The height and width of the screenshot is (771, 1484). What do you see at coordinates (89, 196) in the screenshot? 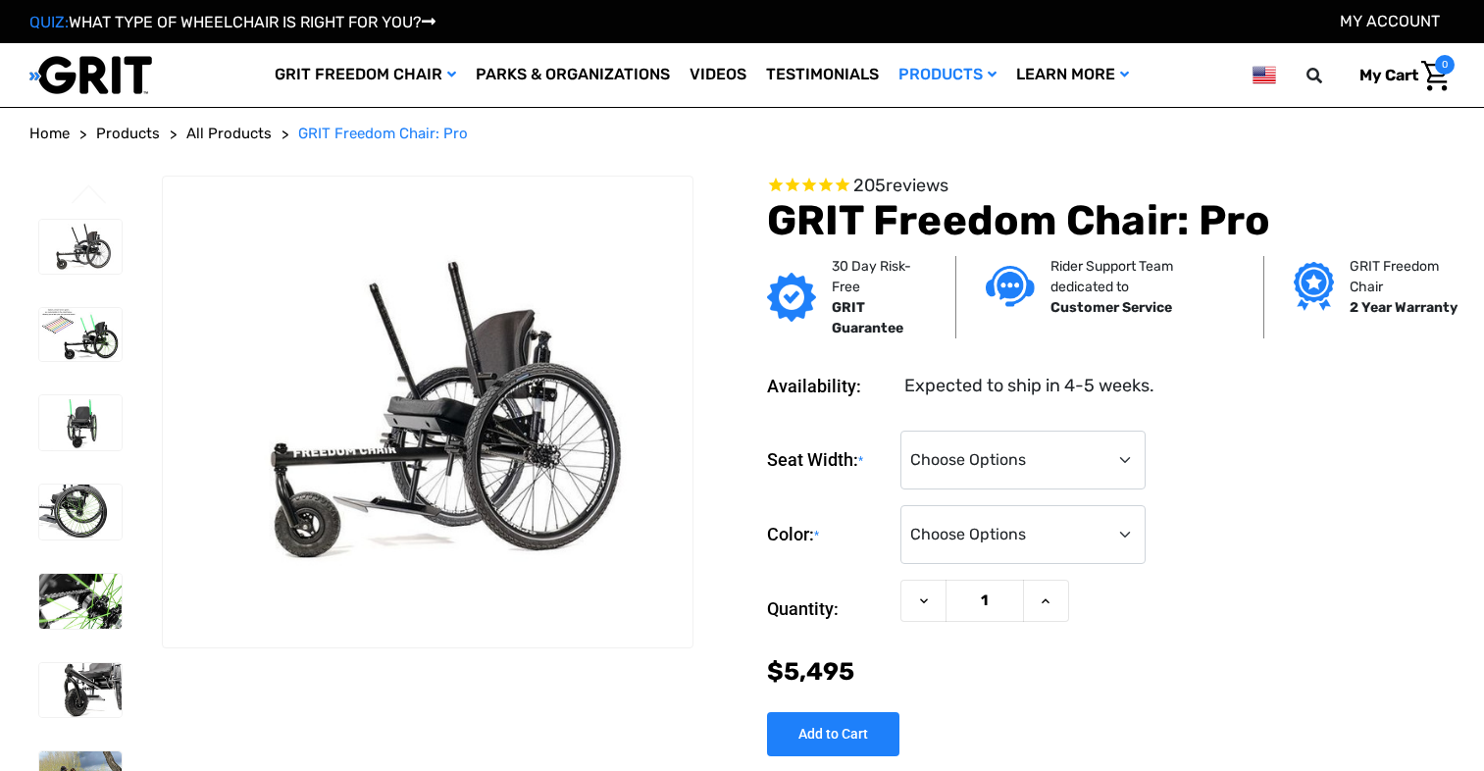
I see `button: Go to slide 3 of 3` at bounding box center [89, 196].